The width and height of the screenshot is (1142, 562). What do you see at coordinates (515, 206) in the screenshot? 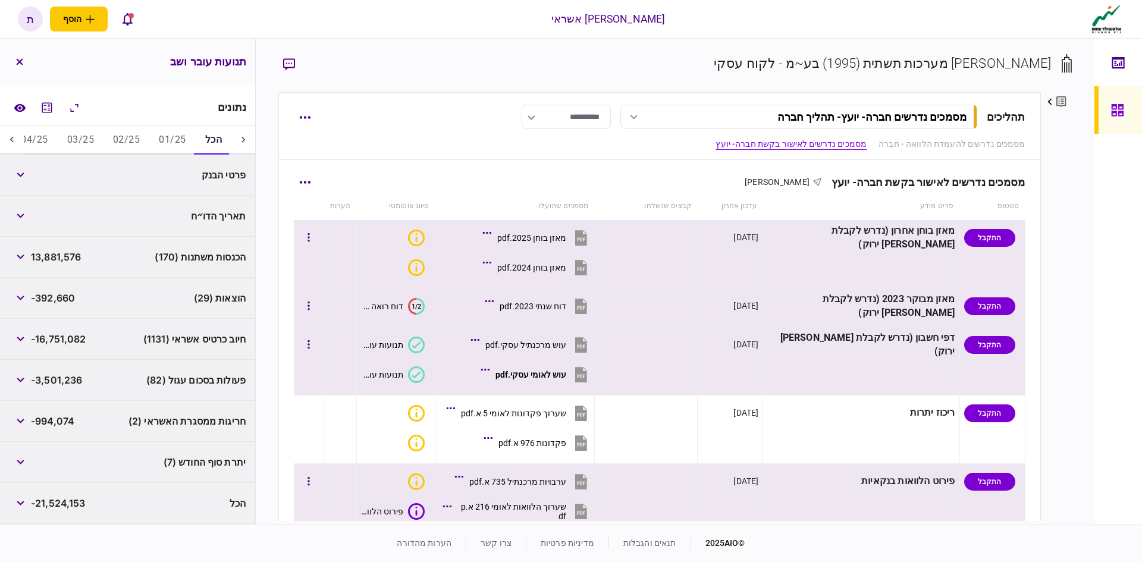
I see `th: מסמכים שהועלו` at bounding box center [515, 206].